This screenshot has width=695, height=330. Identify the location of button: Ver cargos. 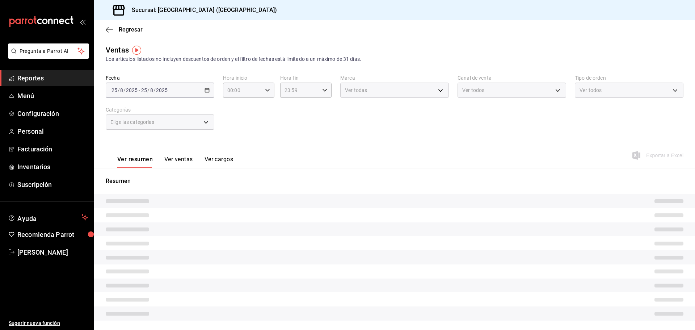
(219, 162).